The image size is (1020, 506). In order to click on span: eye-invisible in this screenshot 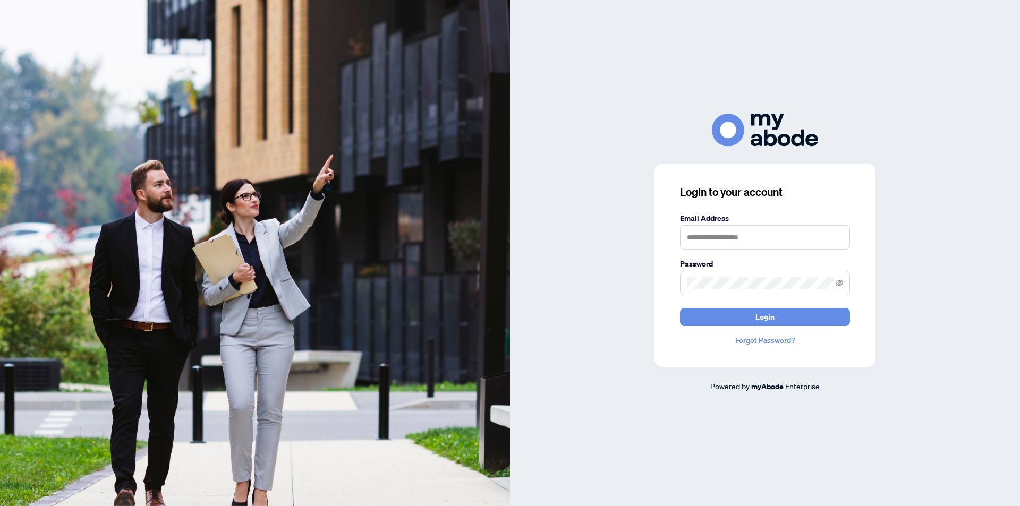, I will do `click(840, 283)`.